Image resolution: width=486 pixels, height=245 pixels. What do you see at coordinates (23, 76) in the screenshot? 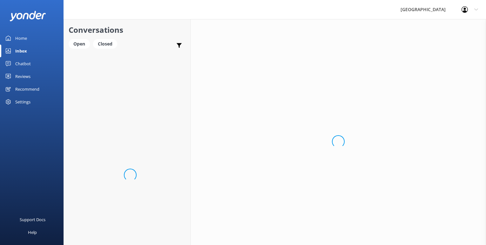
I see `div: Reviews` at bounding box center [23, 76].